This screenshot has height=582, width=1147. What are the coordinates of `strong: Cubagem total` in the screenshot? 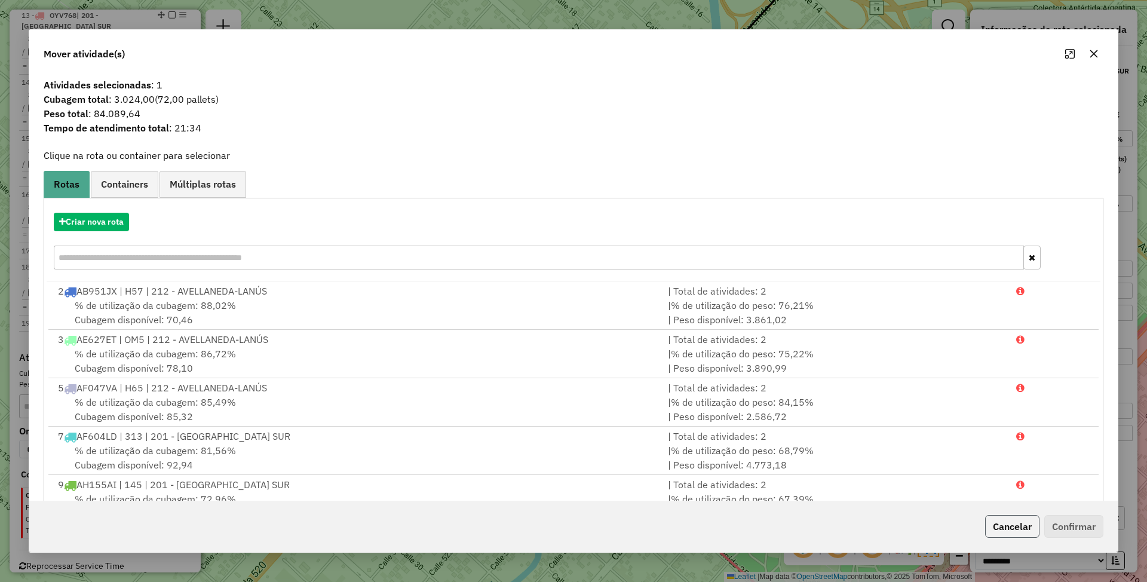 It's located at (76, 99).